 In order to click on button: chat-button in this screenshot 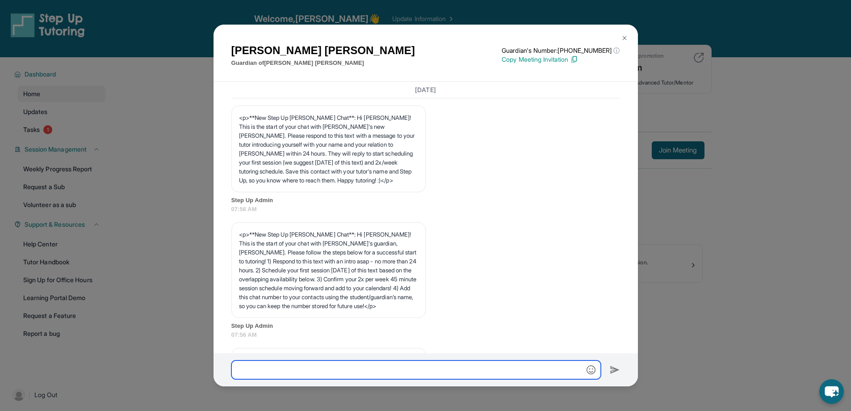, I will do `click(832, 391)`.